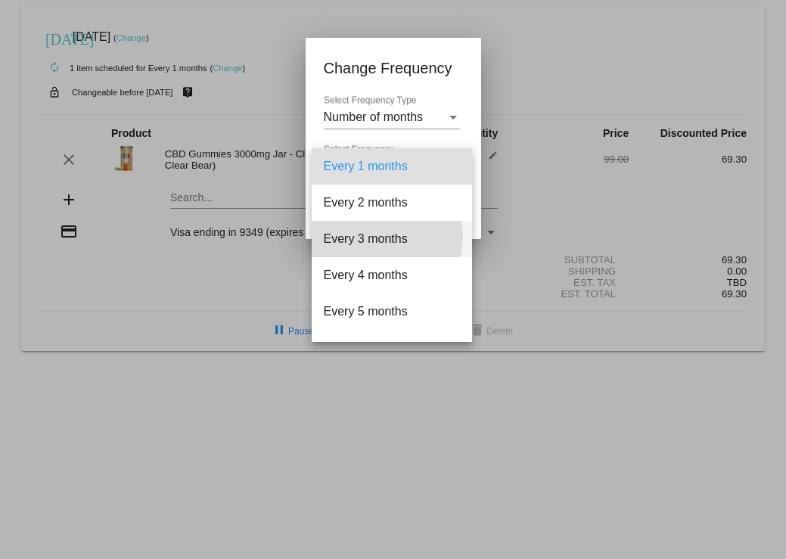 Image resolution: width=786 pixels, height=559 pixels. What do you see at coordinates (392, 312) in the screenshot?
I see `span: Every 5 months` at bounding box center [392, 312].